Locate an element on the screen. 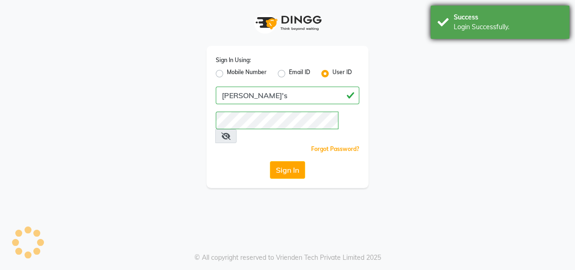  label: Sign In Using: is located at coordinates (233, 60).